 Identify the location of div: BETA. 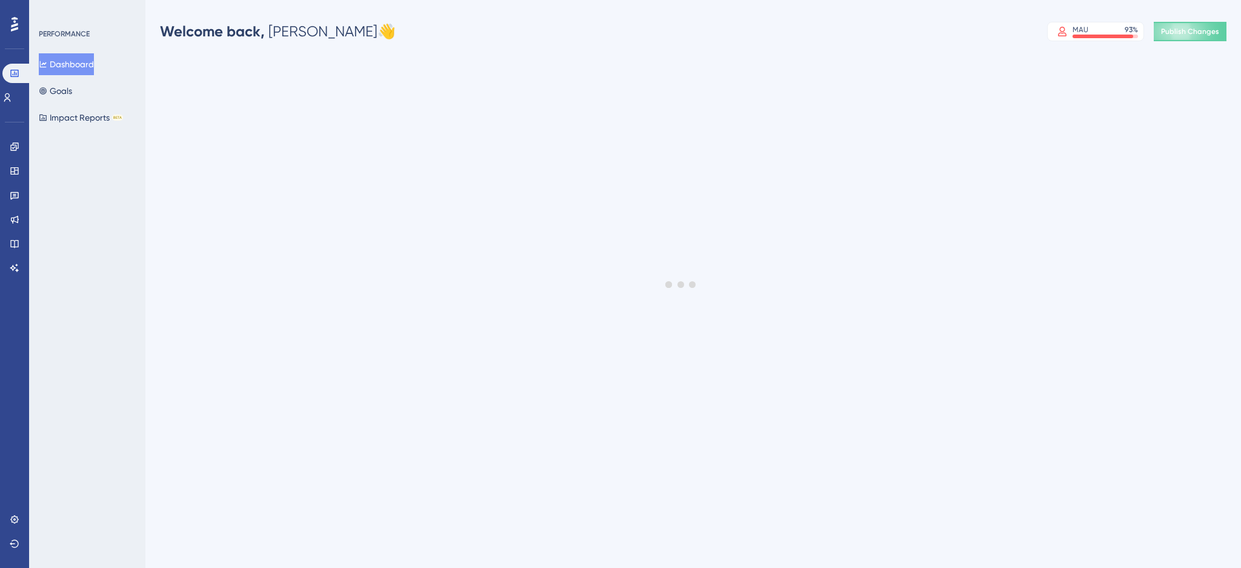
(118, 118).